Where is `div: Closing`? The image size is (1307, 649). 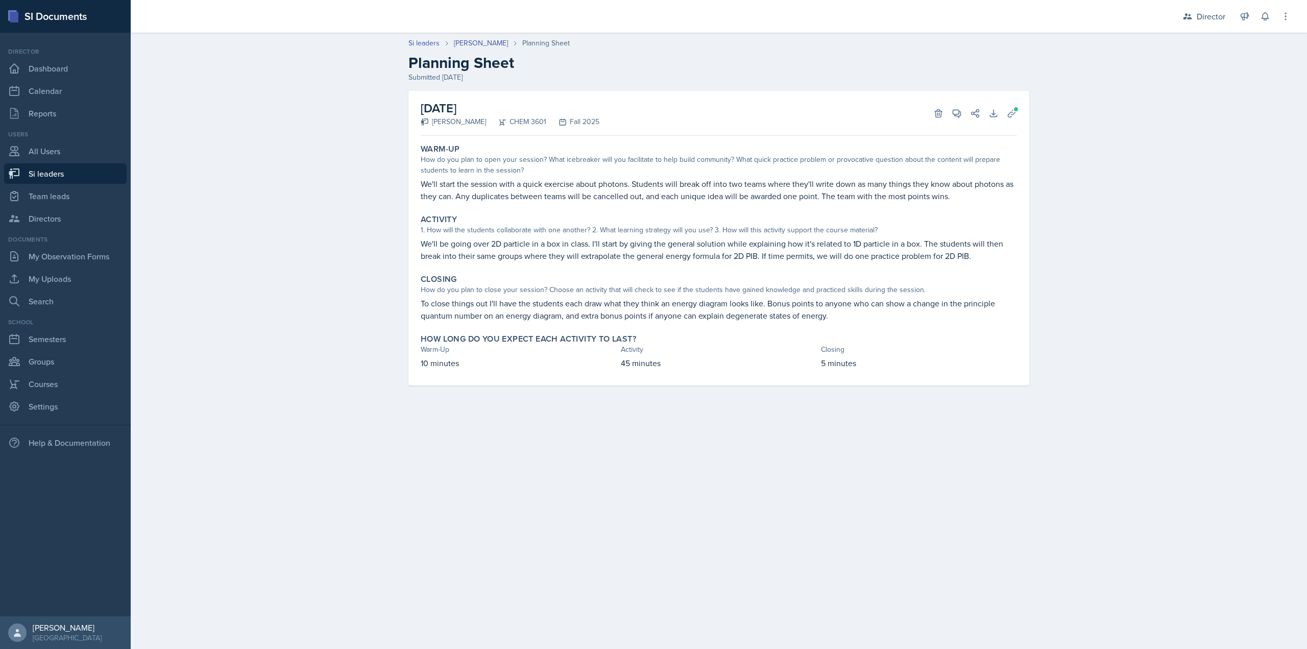
div: Closing is located at coordinates (919, 349).